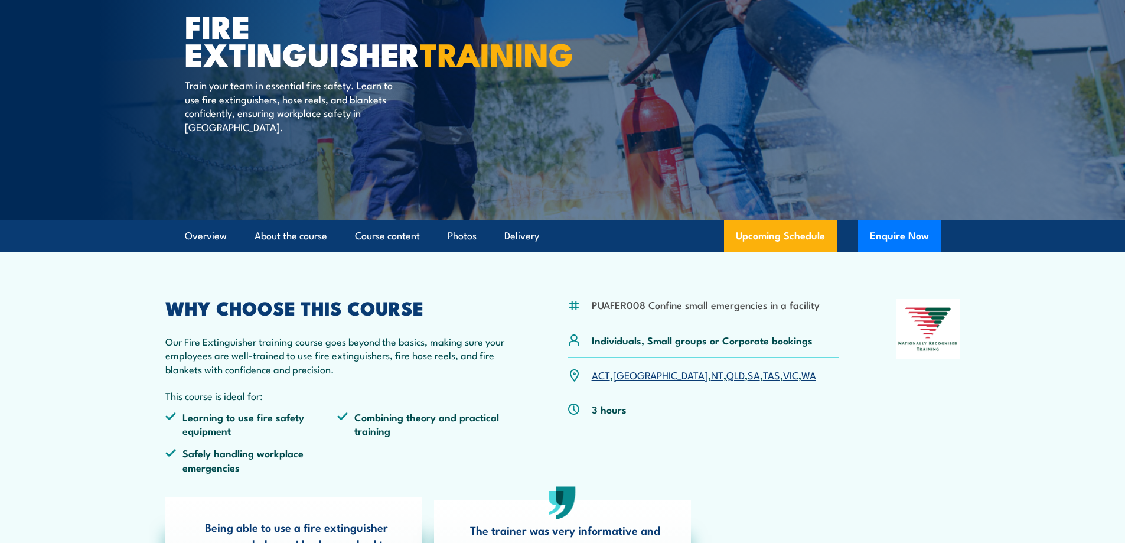  Describe the element at coordinates (338, 395) in the screenshot. I see `p: This course is ideal for:` at that location.